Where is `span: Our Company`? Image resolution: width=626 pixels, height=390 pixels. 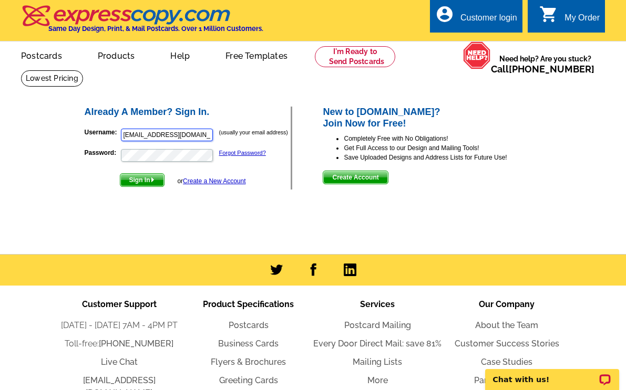 span: Our Company is located at coordinates (506, 304).